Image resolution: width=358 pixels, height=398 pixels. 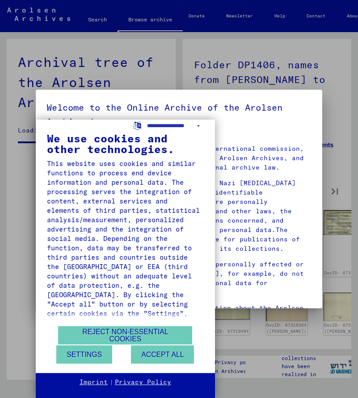 I want to click on button: Accept all, so click(x=162, y=355).